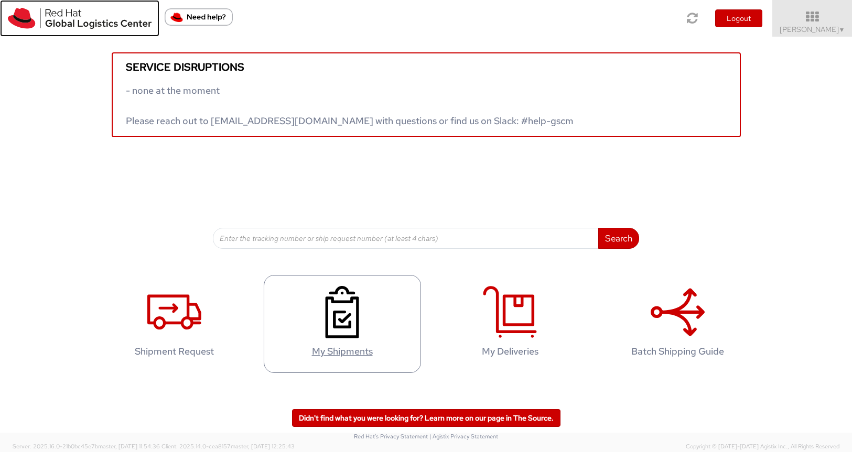 The width and height of the screenshot is (852, 452). Describe the element at coordinates (175, 352) in the screenshot. I see `h4: Shipment Request` at that location.